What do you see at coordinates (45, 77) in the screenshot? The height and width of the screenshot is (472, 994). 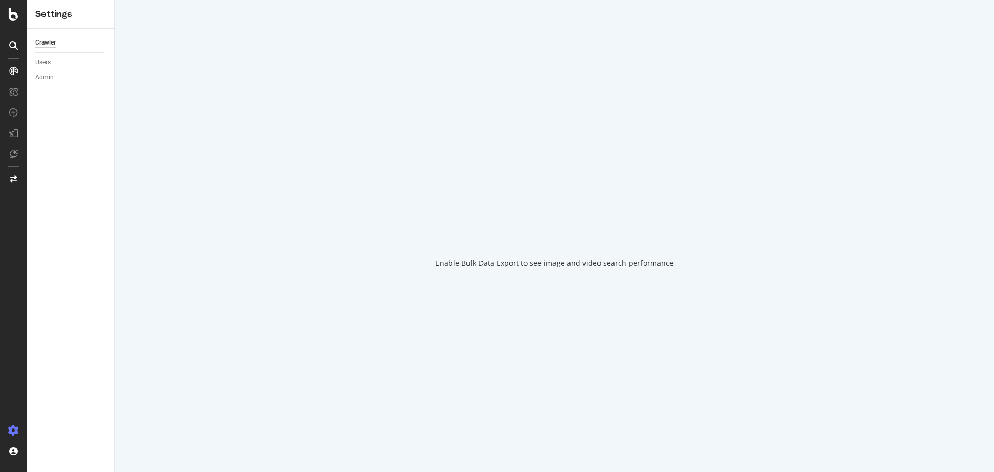 I see `div: Admin` at bounding box center [45, 77].